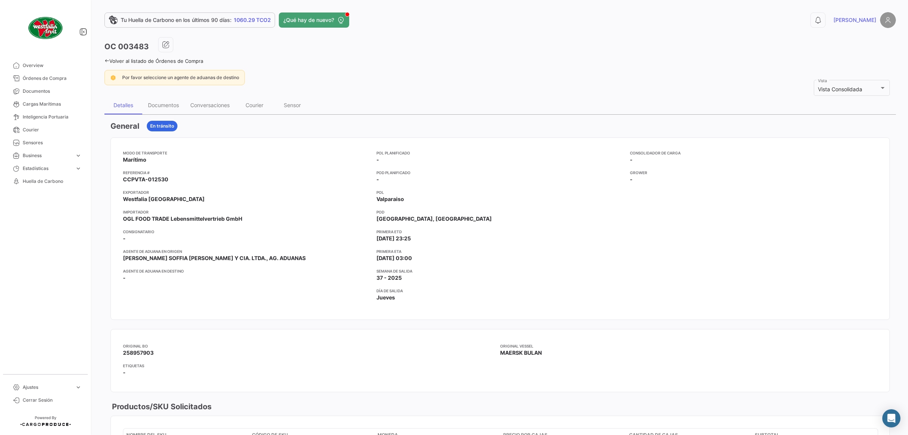  I want to click on div: Documentos, so click(163, 105).